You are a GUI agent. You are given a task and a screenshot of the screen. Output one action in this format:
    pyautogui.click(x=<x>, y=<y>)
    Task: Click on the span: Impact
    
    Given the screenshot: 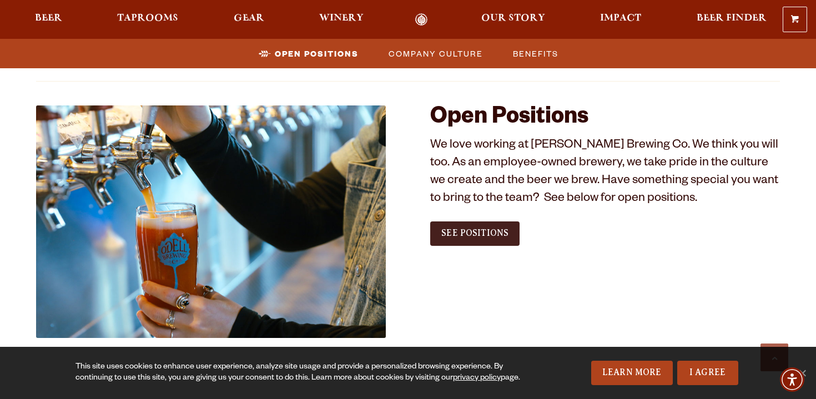 What is the action you would take?
    pyautogui.click(x=621, y=18)
    